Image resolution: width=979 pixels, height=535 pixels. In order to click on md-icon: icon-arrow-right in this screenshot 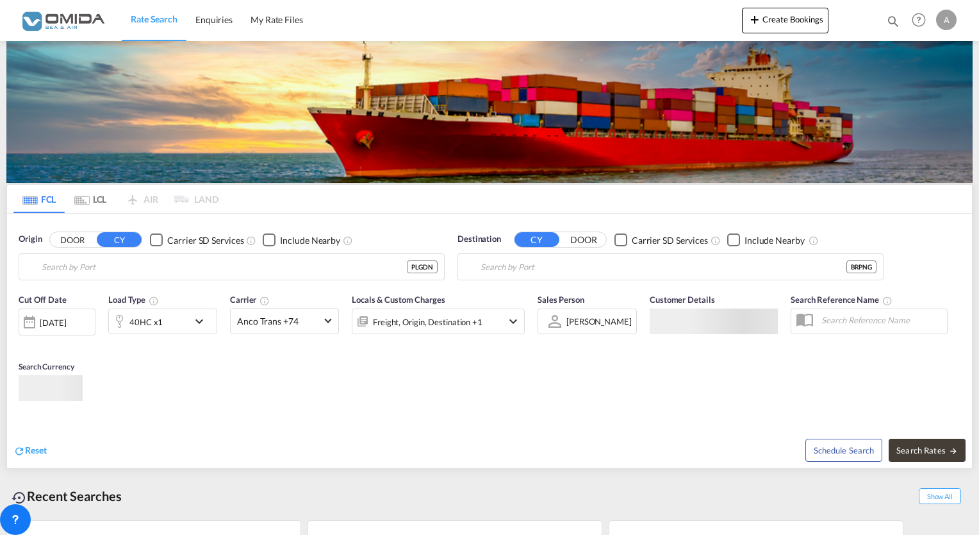, I will do `click(954, 451)`.